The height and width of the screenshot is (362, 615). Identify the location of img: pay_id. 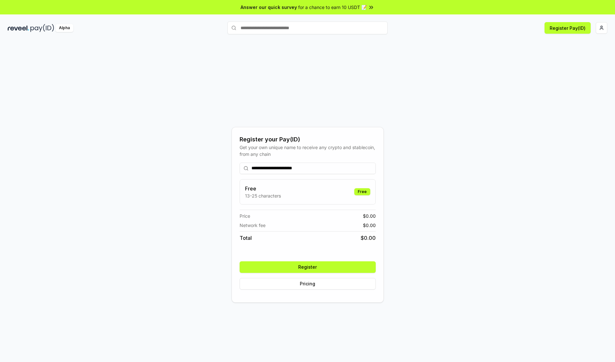
(42, 28).